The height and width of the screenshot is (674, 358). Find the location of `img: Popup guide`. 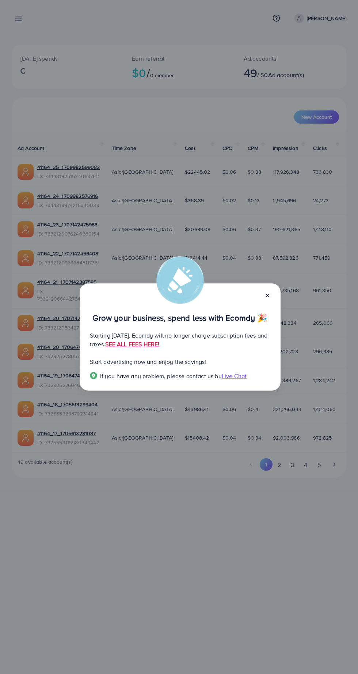

img: Popup guide is located at coordinates (94, 376).